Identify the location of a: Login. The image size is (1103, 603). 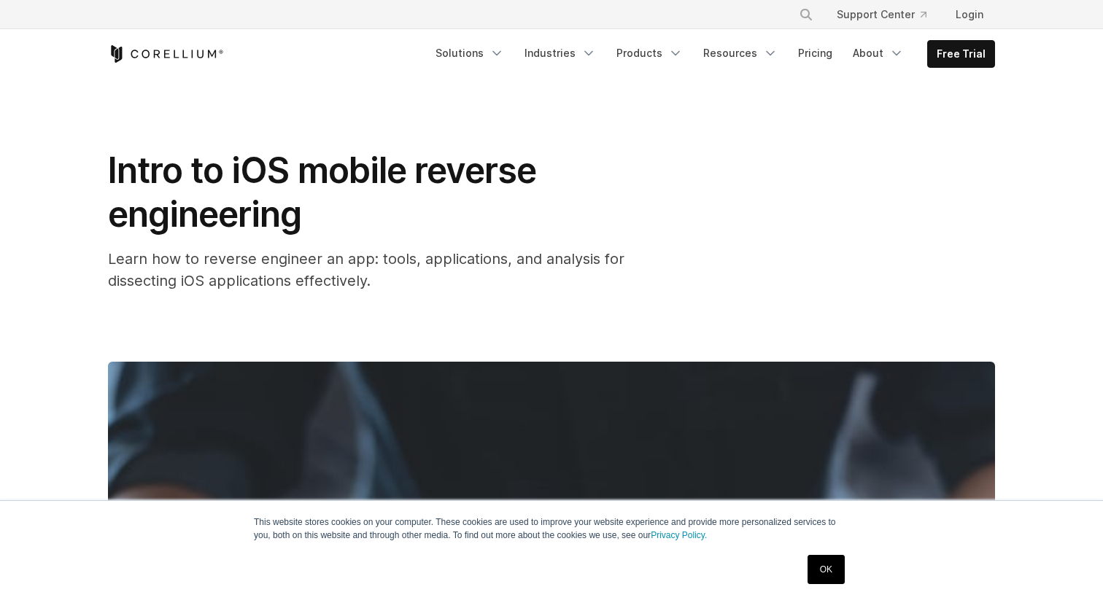
(970, 15).